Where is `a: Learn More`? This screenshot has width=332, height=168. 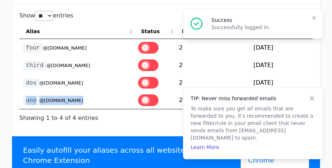
a: Learn More is located at coordinates (205, 148).